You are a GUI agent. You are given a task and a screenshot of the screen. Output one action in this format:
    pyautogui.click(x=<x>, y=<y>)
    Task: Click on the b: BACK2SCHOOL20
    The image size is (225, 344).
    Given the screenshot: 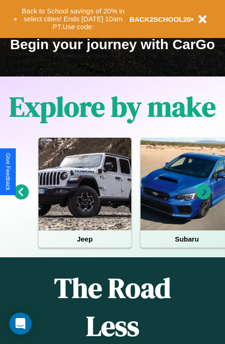 What is the action you would take?
    pyautogui.click(x=160, y=19)
    